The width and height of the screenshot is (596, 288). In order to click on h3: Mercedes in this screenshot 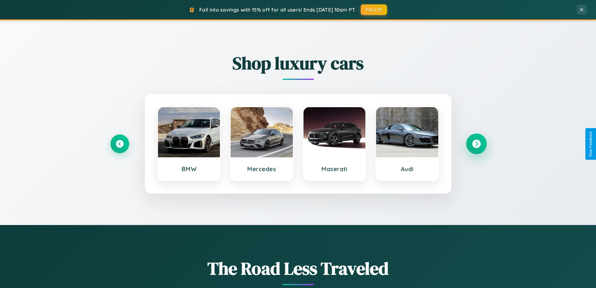, I will do `click(262, 169)`.